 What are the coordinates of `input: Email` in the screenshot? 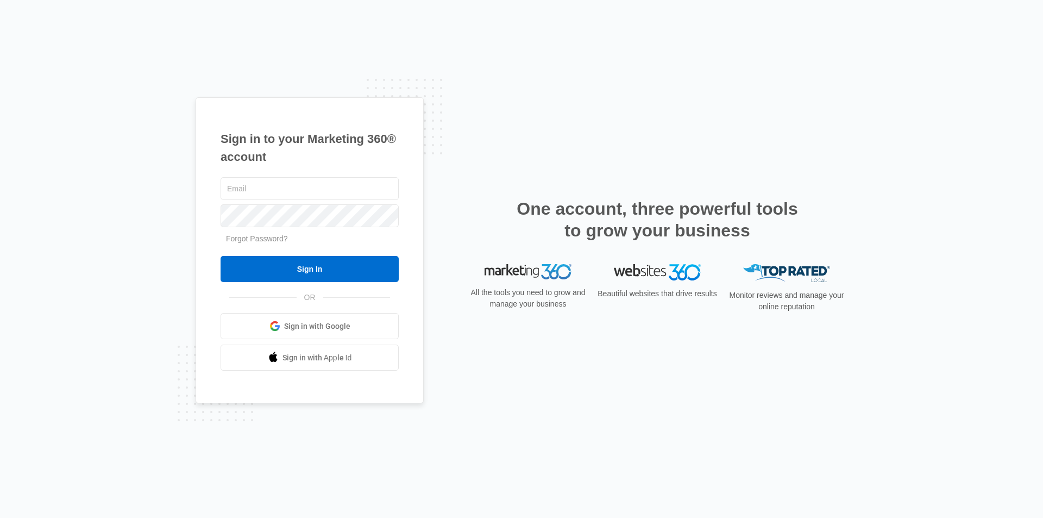 It's located at (310, 188).